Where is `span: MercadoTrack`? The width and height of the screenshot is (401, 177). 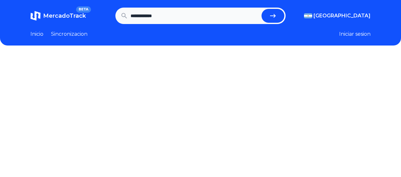 span: MercadoTrack is located at coordinates (64, 16).